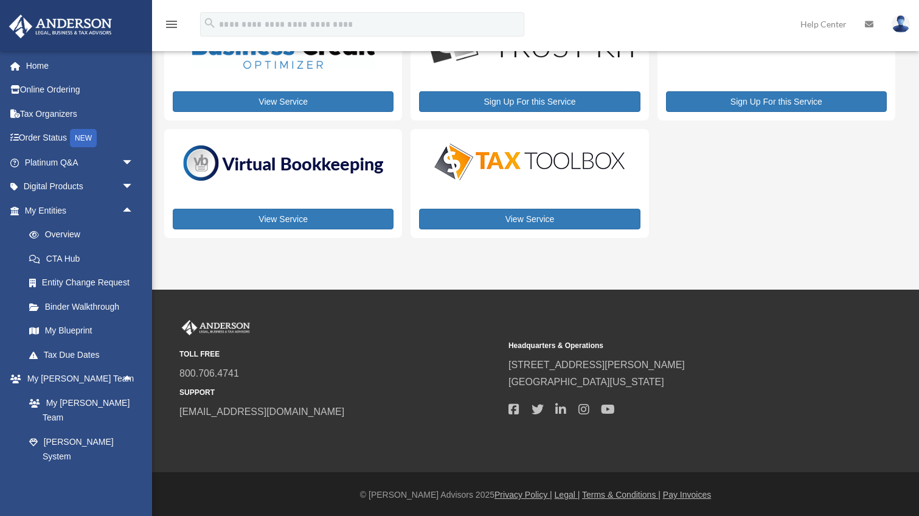 Image resolution: width=919 pixels, height=516 pixels. Describe the element at coordinates (85, 283) in the screenshot. I see `a: Entity Change Request` at that location.